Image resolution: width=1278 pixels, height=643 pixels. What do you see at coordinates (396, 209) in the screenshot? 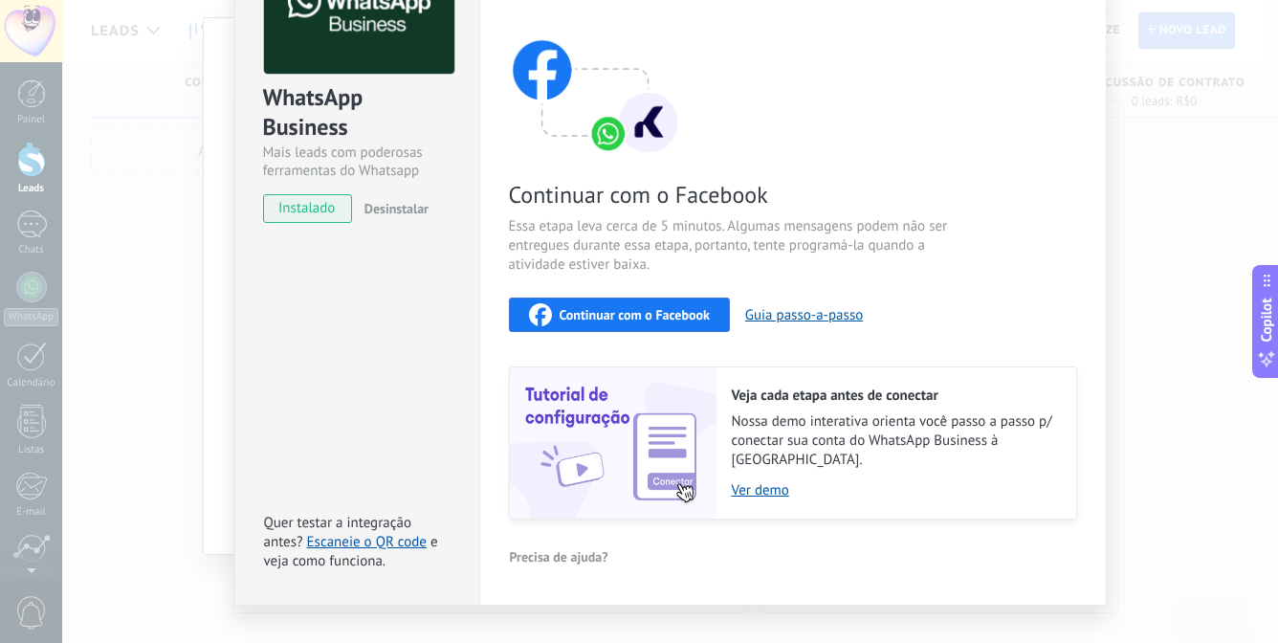
I see `span: Desinstalar` at bounding box center [396, 209].